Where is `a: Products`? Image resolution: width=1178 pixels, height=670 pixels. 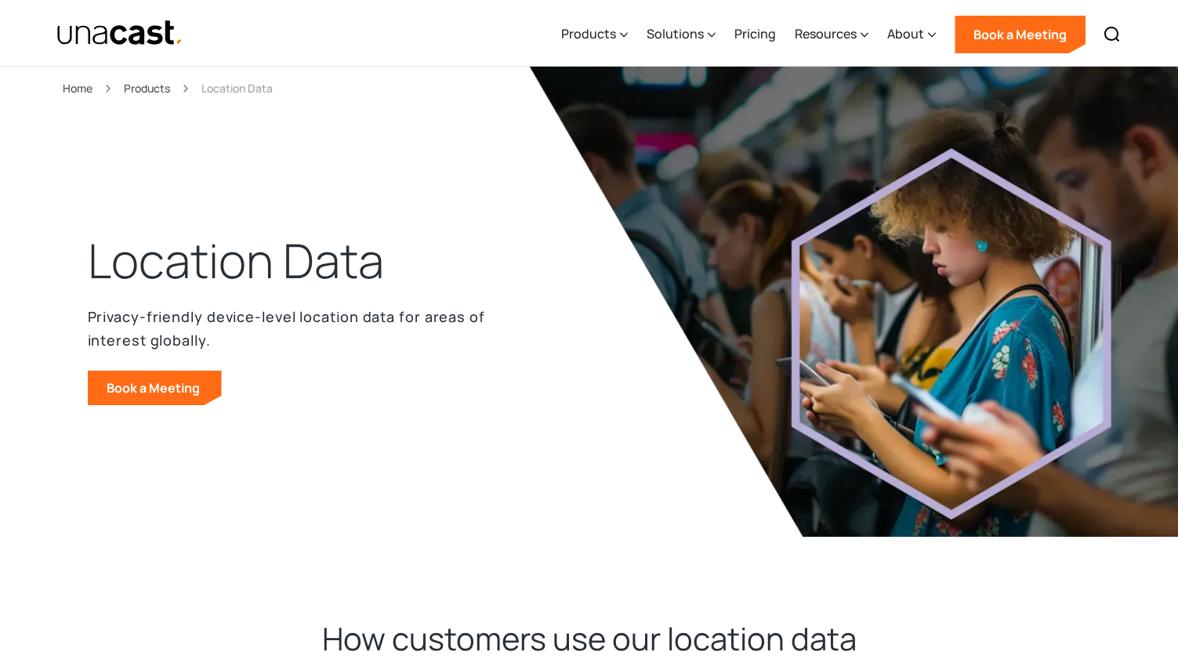
a: Products is located at coordinates (147, 88).